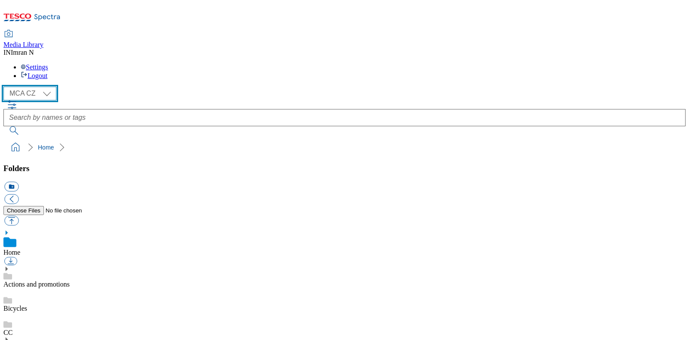  What do you see at coordinates (8, 332) in the screenshot?
I see `a: CC` at bounding box center [8, 332].